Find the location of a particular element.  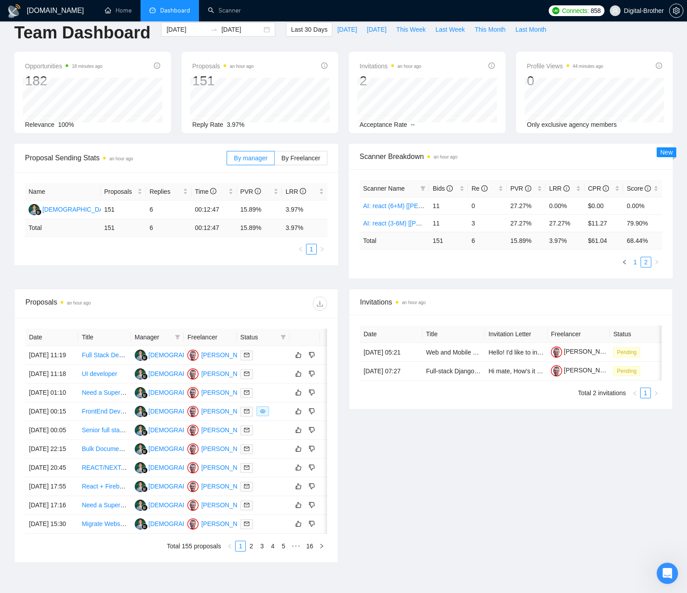

span: Proposals is located at coordinates (120, 191).